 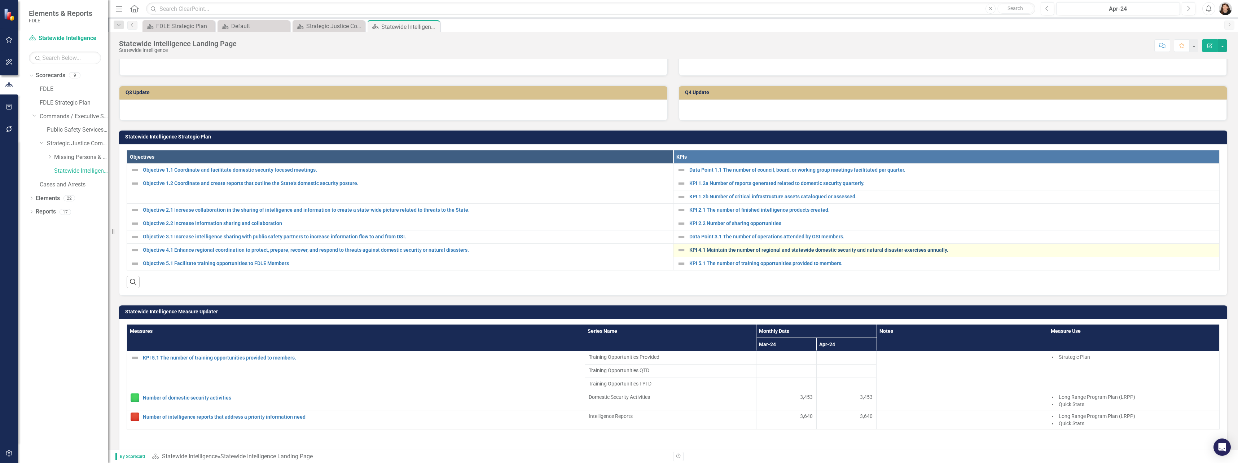 What do you see at coordinates (952, 197) in the screenshot?
I see `a: KPI 1.2b Number of critical infrastructure assets catalogued or assessed.` at bounding box center [952, 197].